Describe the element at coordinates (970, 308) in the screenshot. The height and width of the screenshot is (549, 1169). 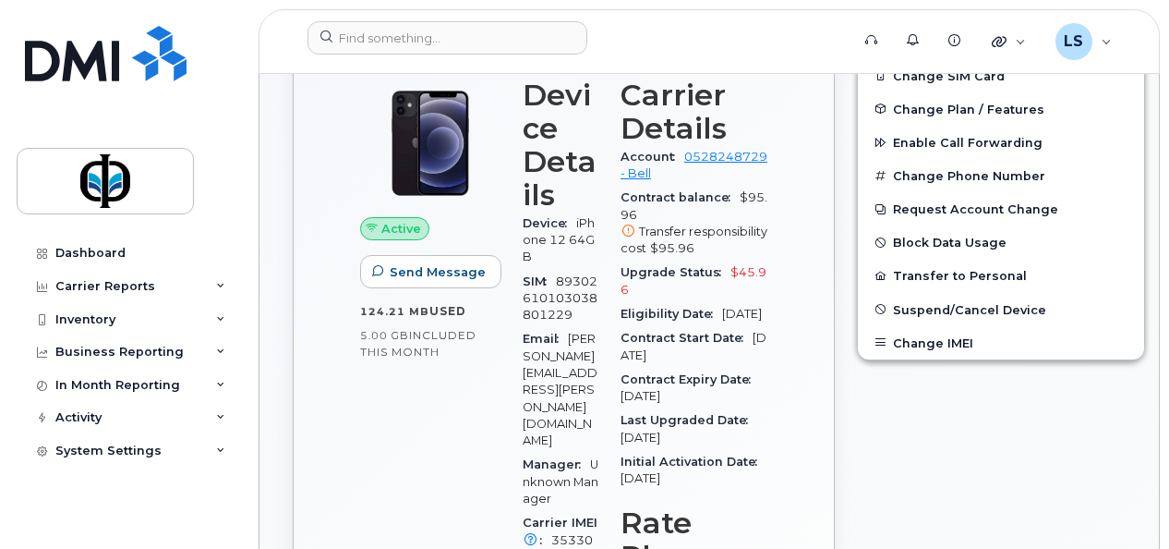
I see `span: Suspend/Cancel Device` at that location.